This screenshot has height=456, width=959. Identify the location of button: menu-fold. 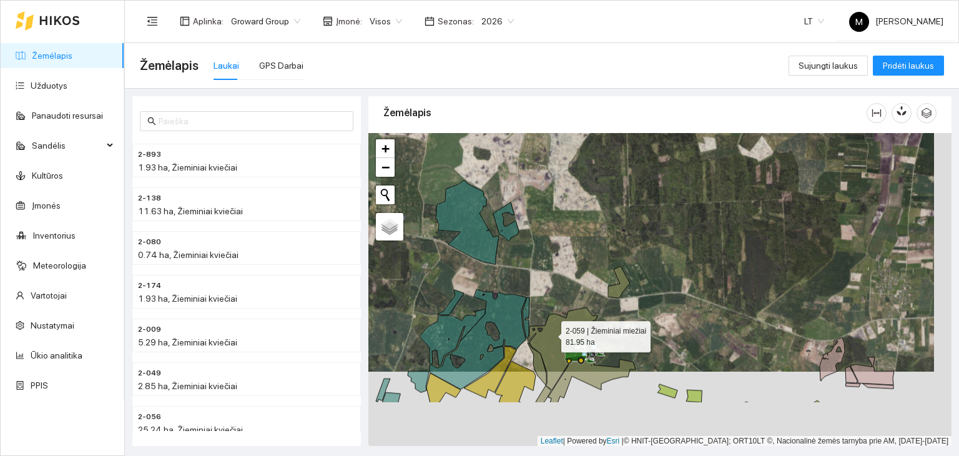
(152, 21).